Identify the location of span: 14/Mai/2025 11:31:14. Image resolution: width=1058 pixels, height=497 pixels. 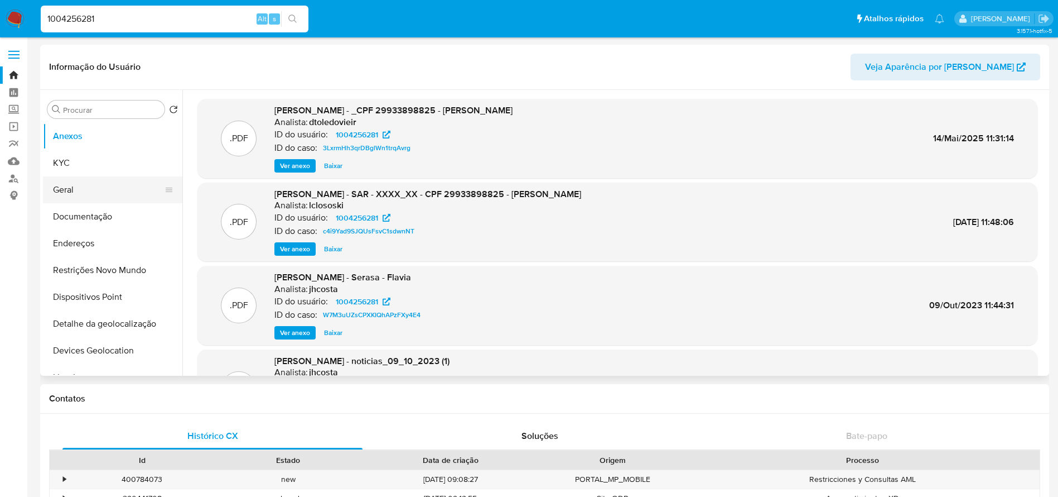
(974, 138).